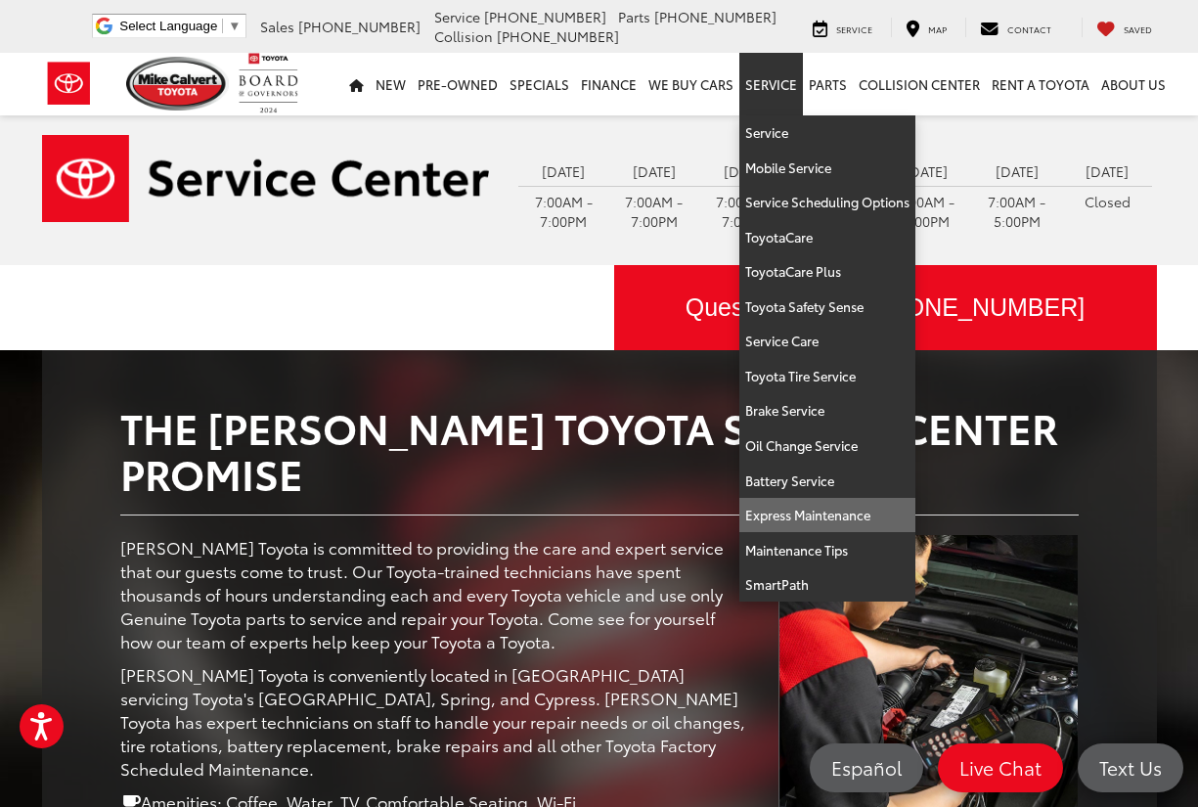 This screenshot has width=1198, height=807. What do you see at coordinates (1016, 210) in the screenshot?
I see `td: 7:00AM - 5:00PM` at bounding box center [1016, 210].